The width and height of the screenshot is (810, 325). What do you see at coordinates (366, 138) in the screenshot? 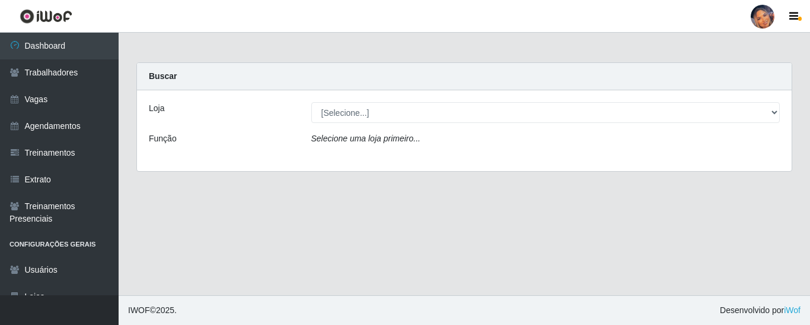
I see `i: Selecione uma loja primeiro...` at bounding box center [366, 138].